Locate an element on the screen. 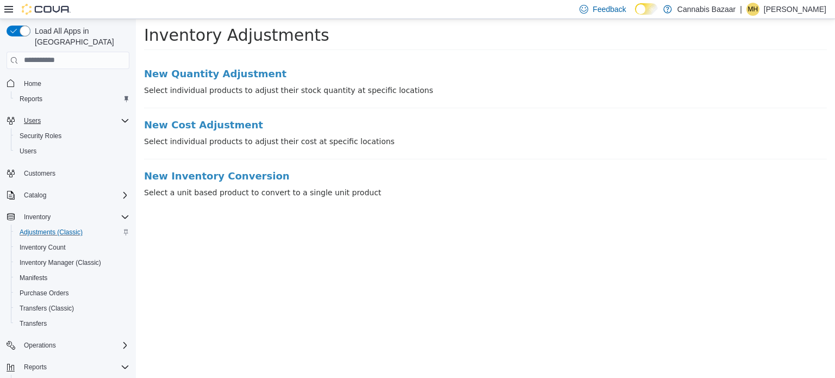 Image resolution: width=835 pixels, height=378 pixels. p: Select individual products to adjust their stock quantity at specific locations is located at coordinates (350, 71).